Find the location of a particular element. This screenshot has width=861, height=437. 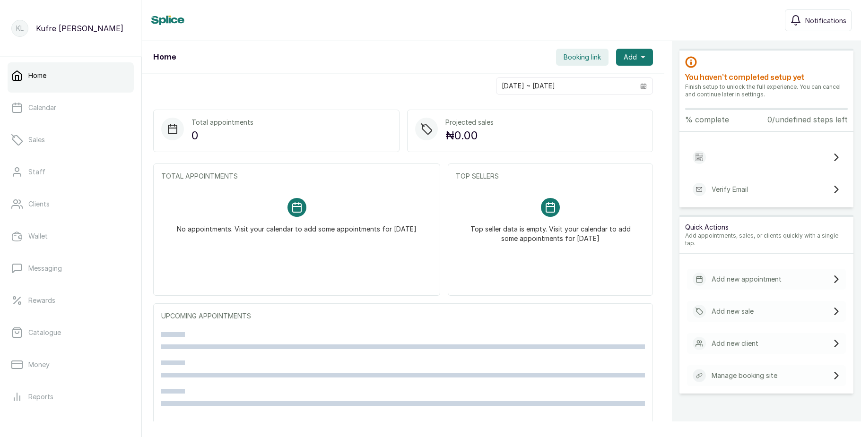

a: Home is located at coordinates (70, 76).